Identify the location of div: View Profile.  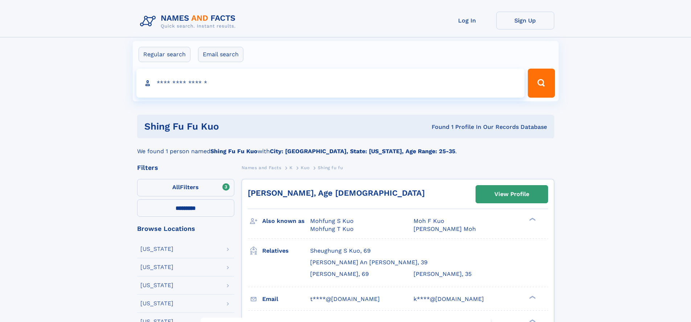
(512, 194).